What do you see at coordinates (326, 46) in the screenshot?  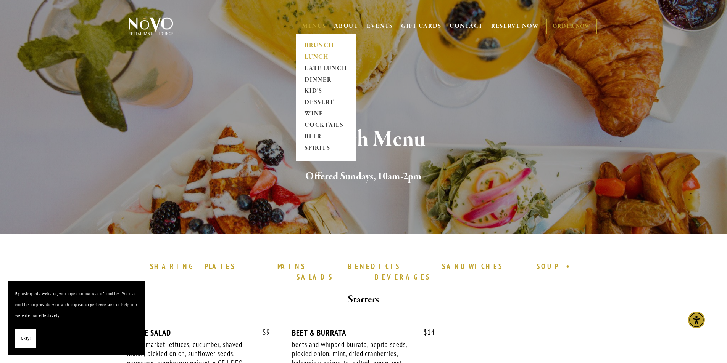 I see `a: BRUNCH` at bounding box center [326, 46].